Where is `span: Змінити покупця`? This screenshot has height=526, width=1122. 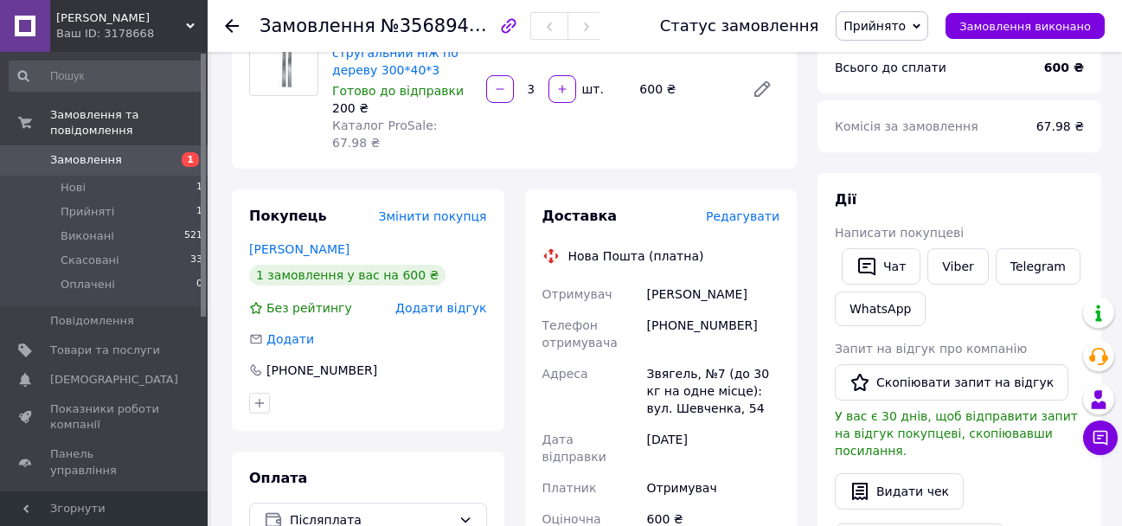 span: Змінити покупця is located at coordinates (433, 216).